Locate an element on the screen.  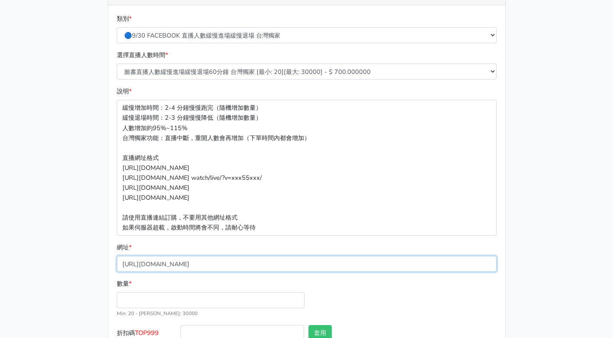
span: TOP999 is located at coordinates (147, 333).